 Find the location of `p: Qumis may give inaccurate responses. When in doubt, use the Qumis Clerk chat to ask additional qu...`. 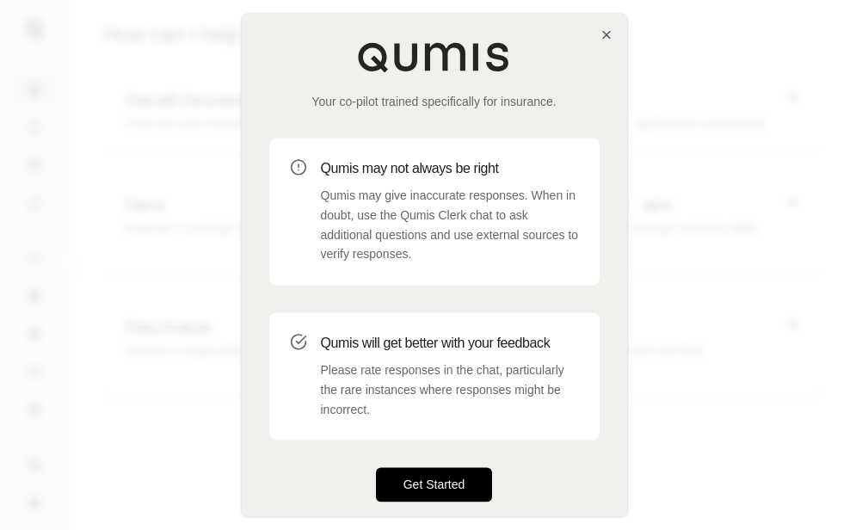

p: Qumis may give inaccurate responses. When in doubt, use the Qumis Clerk chat to ask additional qu... is located at coordinates (450, 224).